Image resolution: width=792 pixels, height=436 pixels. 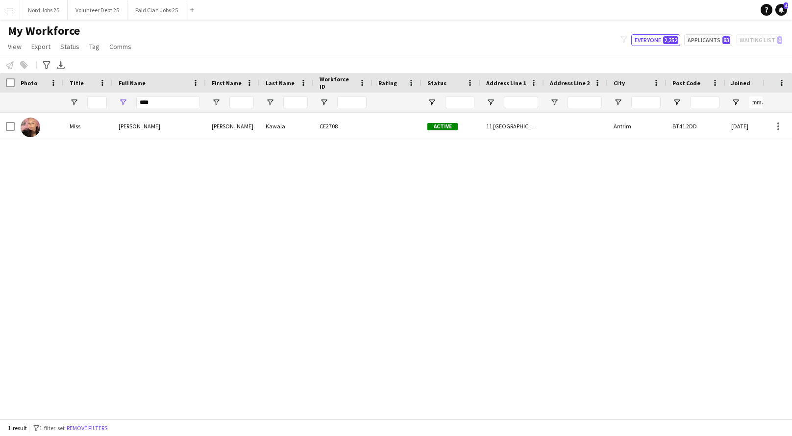 I want to click on a: Status, so click(x=70, y=47).